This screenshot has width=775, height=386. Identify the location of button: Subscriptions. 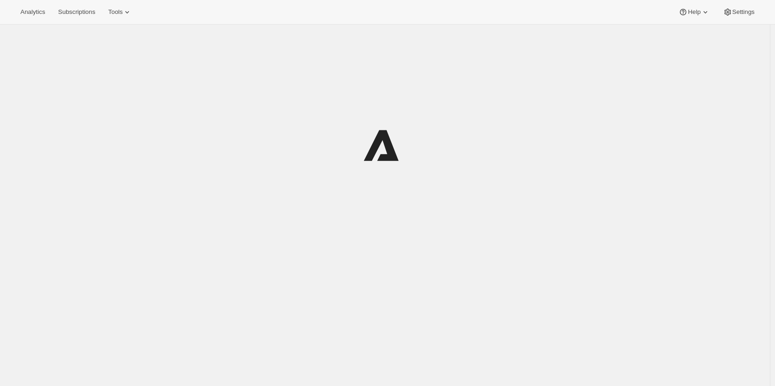
(77, 12).